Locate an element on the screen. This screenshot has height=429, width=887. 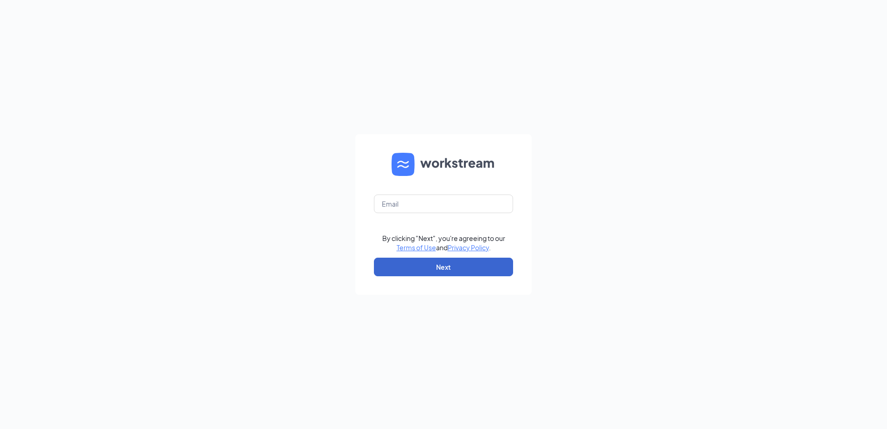
input: Email is located at coordinates (444, 204).